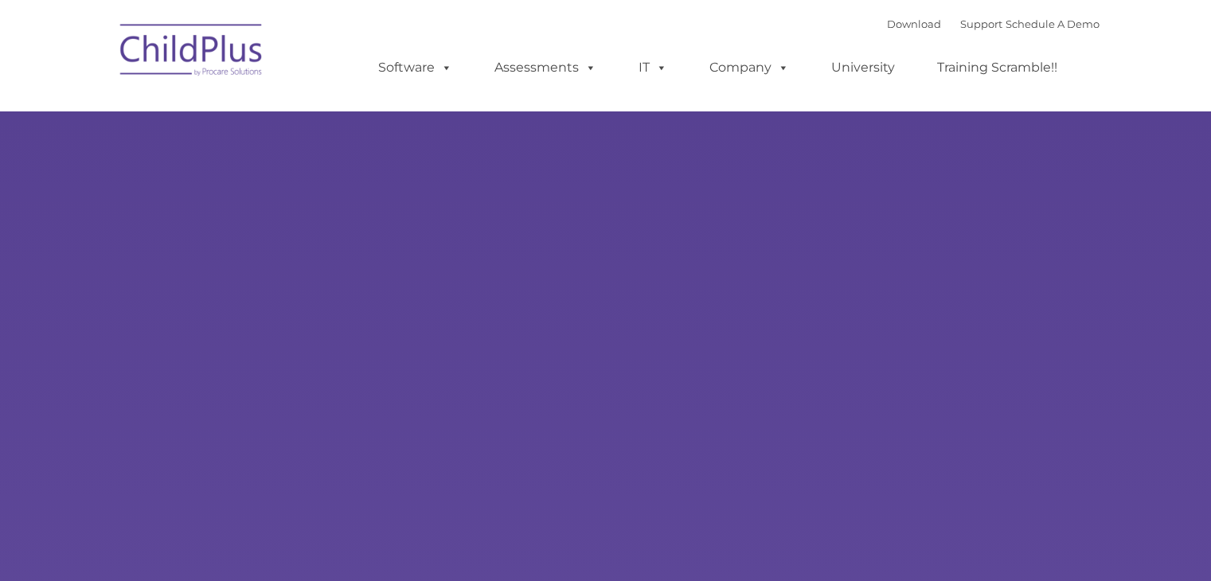 Image resolution: width=1211 pixels, height=581 pixels. I want to click on a: Assessments, so click(545, 68).